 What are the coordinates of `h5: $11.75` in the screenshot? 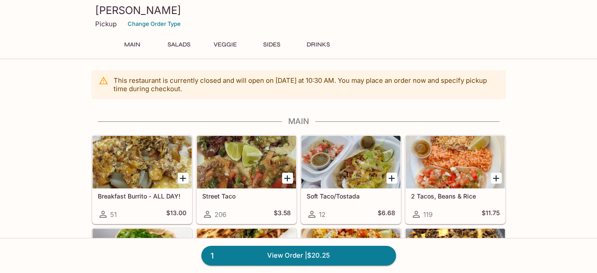 It's located at (490, 215).